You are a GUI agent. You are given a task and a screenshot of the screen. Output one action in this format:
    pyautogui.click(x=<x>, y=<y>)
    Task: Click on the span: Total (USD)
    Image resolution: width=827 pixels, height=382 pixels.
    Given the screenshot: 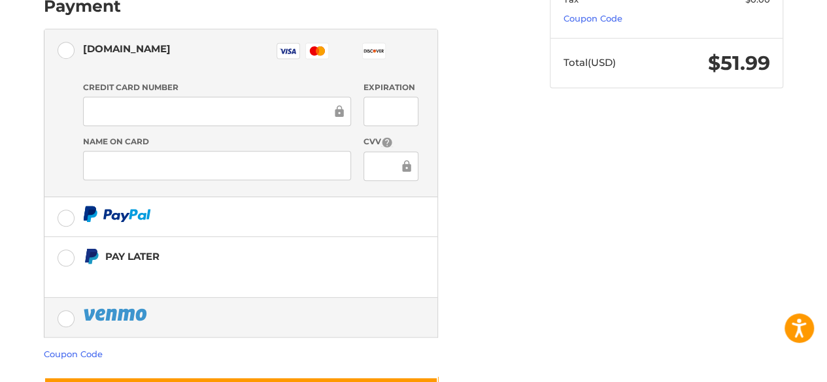 What is the action you would take?
    pyautogui.click(x=589, y=62)
    